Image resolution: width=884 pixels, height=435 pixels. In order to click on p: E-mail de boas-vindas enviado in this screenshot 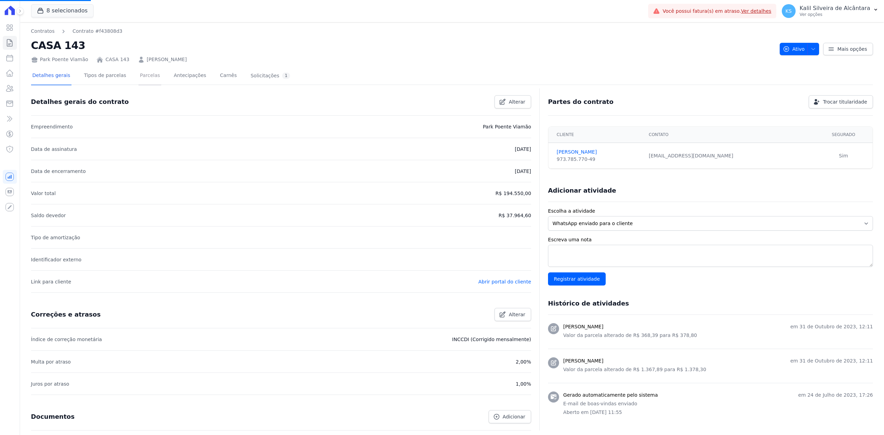, I will do `click(718, 404)`.